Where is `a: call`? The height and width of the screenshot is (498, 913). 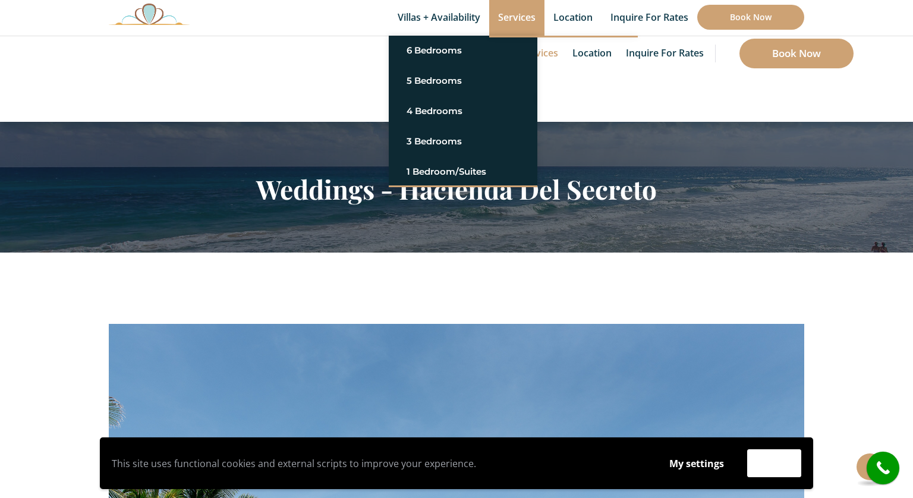
a: call is located at coordinates (883, 468).